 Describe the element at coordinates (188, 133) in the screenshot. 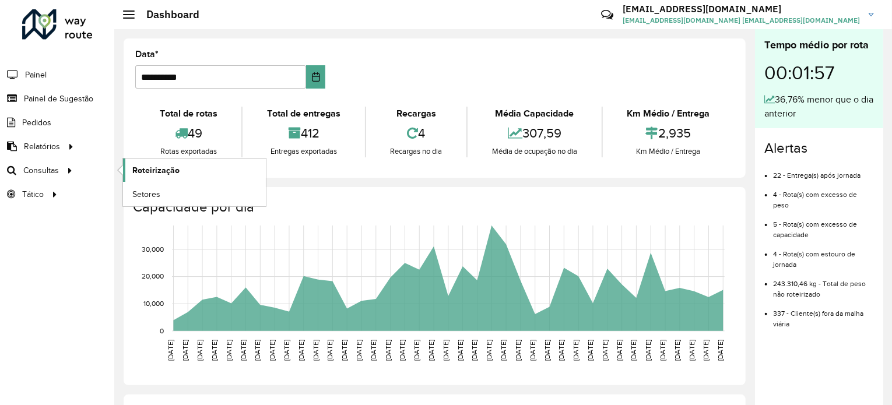

I see `div: 49` at that location.